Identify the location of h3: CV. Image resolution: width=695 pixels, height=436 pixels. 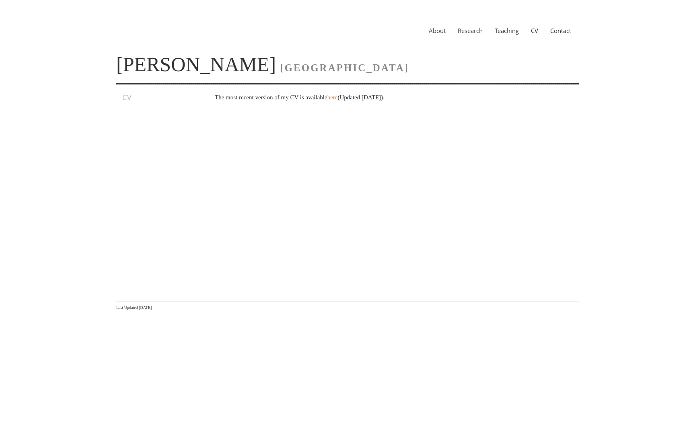
(157, 97).